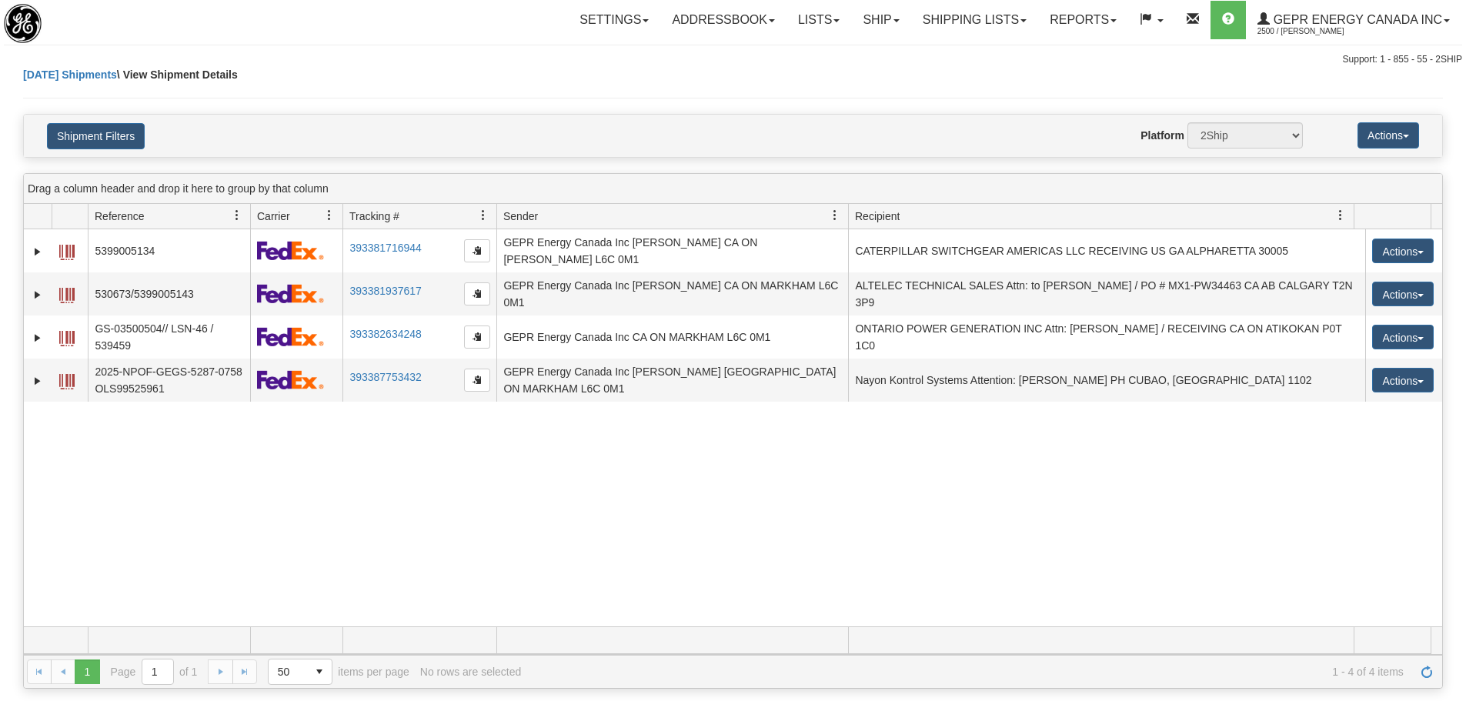 Image resolution: width=1466 pixels, height=701 pixels. Describe the element at coordinates (1162, 135) in the screenshot. I see `label: Platform` at that location.